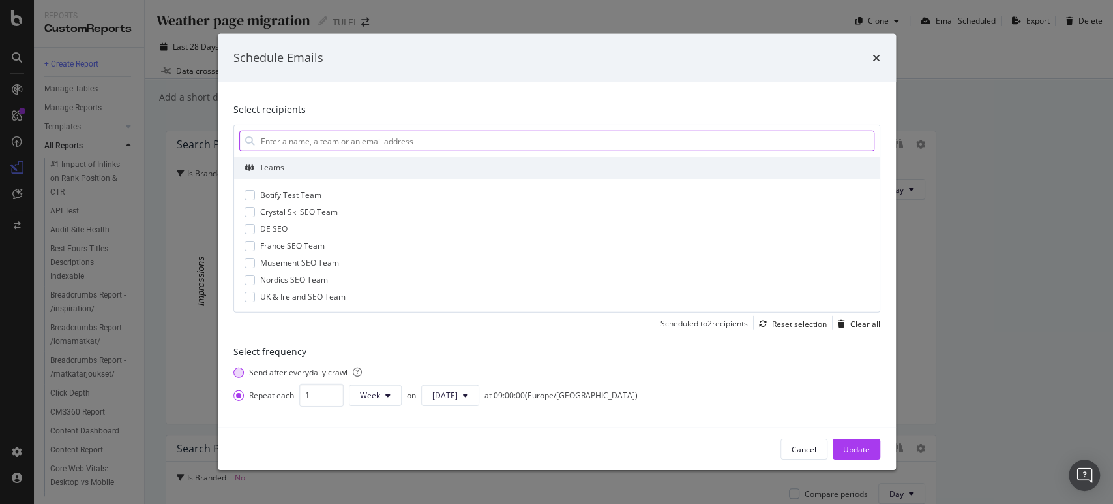 The image size is (1113, 504). Describe the element at coordinates (375, 395) in the screenshot. I see `button: Week` at that location.